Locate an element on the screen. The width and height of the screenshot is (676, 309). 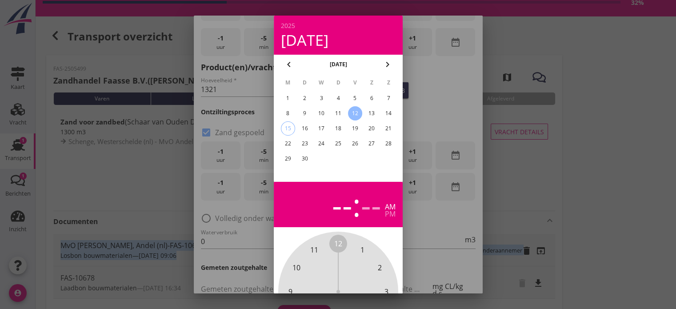
button: 7 is located at coordinates (389, 98).